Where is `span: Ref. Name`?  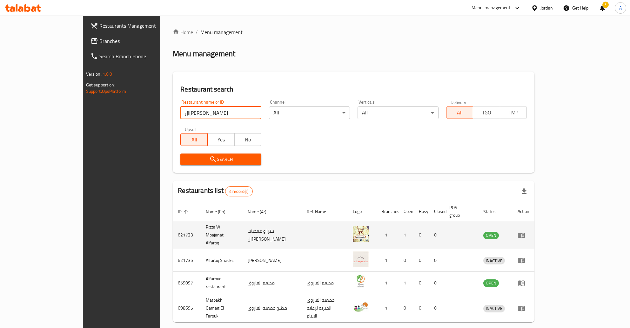 span: Ref. Name is located at coordinates (320, 211).